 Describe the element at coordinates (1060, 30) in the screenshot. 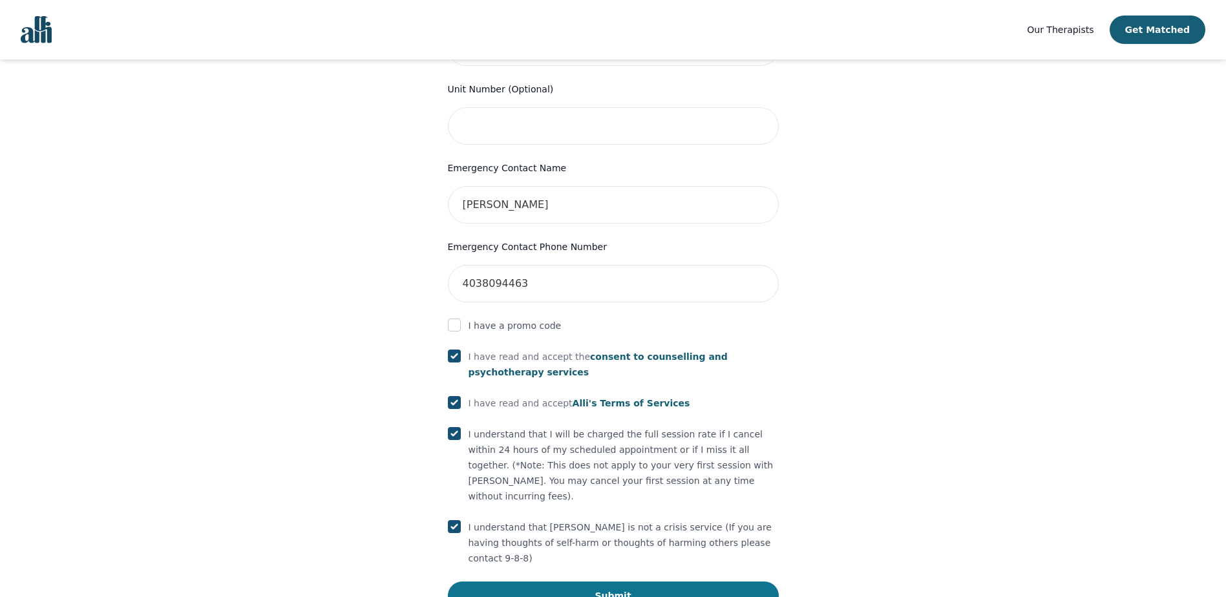

I see `span: Our Therapists` at that location.